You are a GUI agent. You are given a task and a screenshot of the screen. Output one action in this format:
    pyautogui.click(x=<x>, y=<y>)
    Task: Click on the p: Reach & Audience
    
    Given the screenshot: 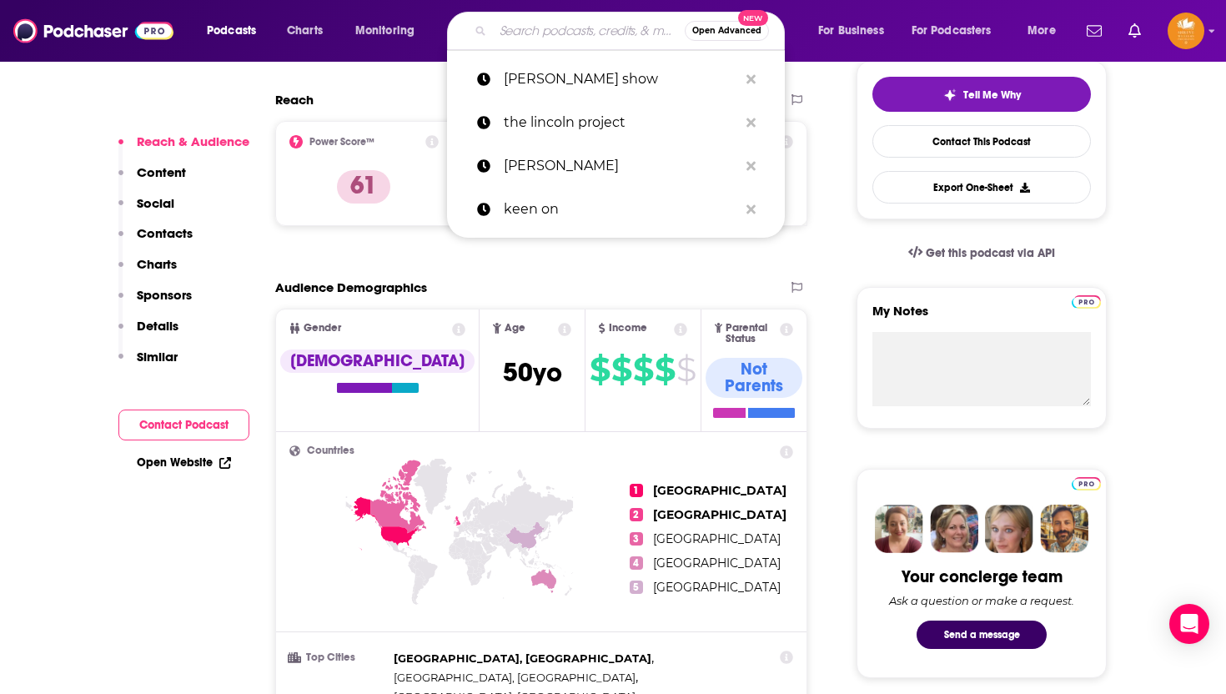 What is the action you would take?
    pyautogui.click(x=193, y=141)
    